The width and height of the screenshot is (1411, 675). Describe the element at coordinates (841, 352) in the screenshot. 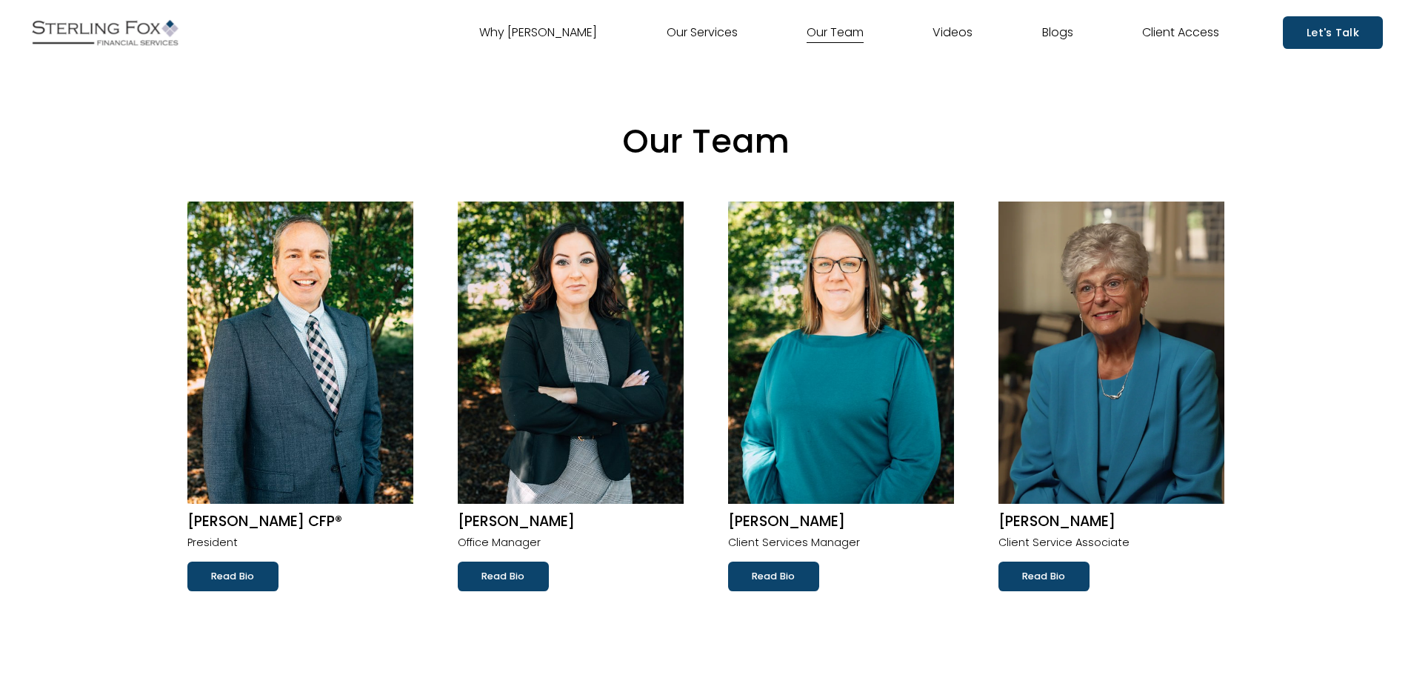

I see `img: Kerri Pait` at that location.